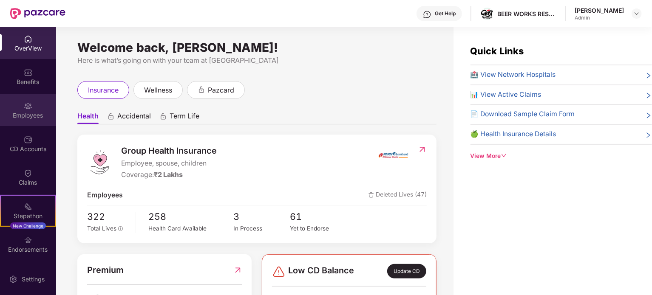 Image resolution: width=652 pixels, height=295 pixels. I want to click on img: svg+xml;base64,PHN2ZyBpZD0iQ2xhaW0iIHhtbG5zPSJodHRwOi8vd3d3LnczLm9yZy8yMDAwL3N2ZyIgd2lkdGg9IjIwIi..., so click(28, 173).